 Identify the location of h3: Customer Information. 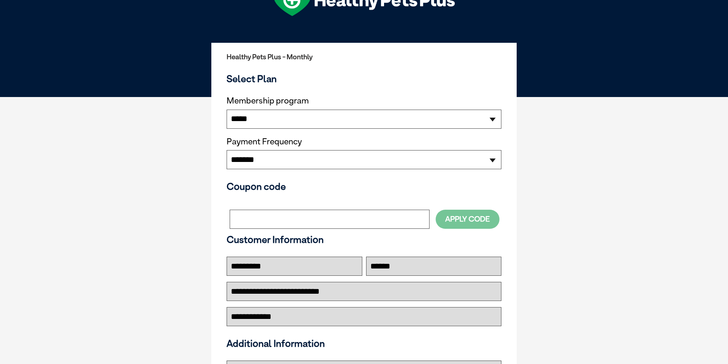
(364, 239).